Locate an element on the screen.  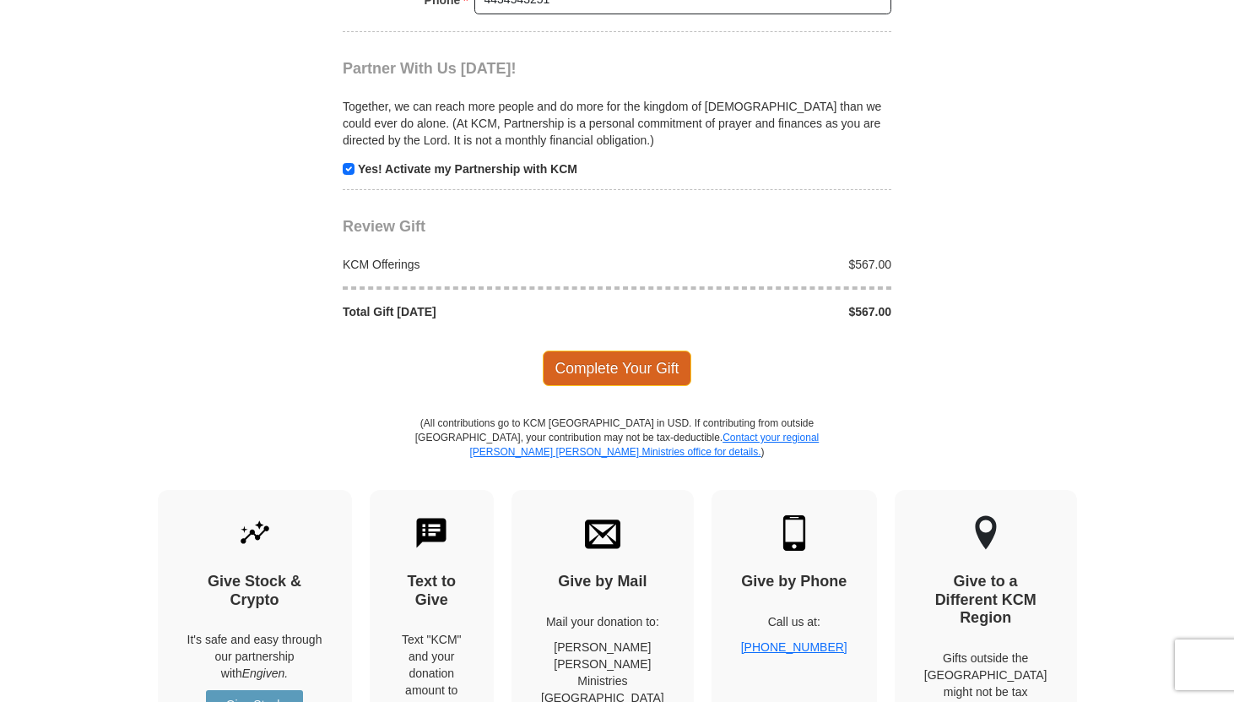
span: Review Gift is located at coordinates (384, 226).